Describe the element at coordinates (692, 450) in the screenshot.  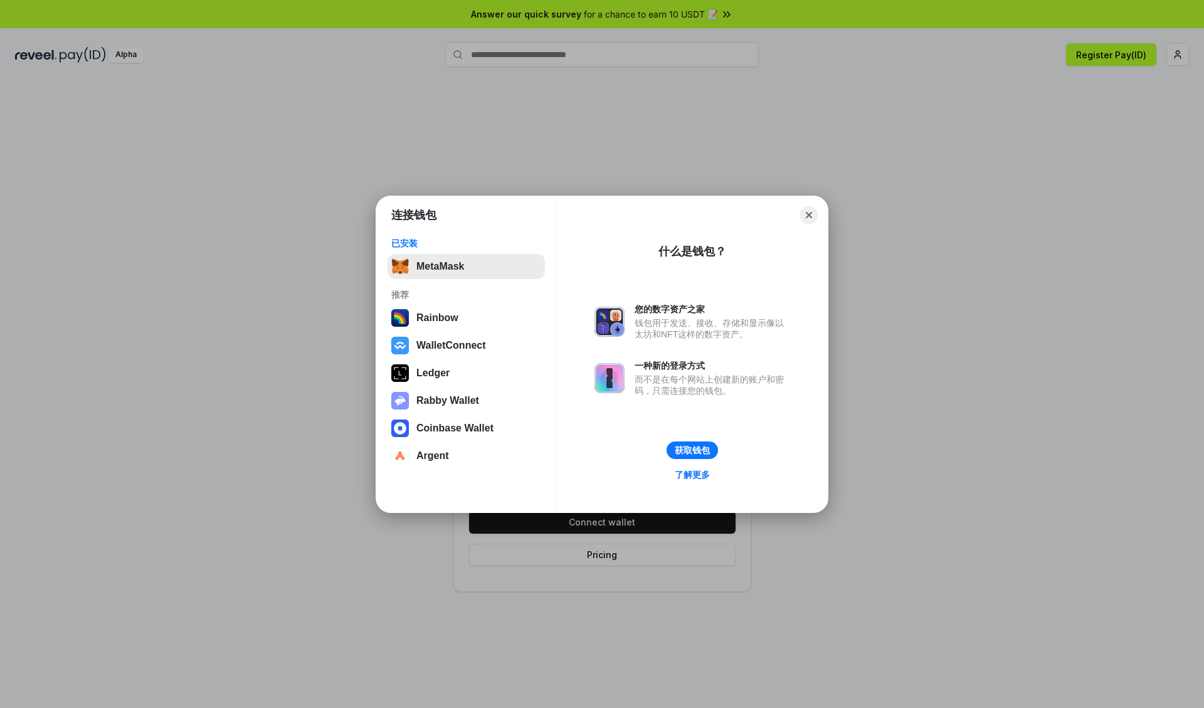
I see `button: 获取钱包` at that location.